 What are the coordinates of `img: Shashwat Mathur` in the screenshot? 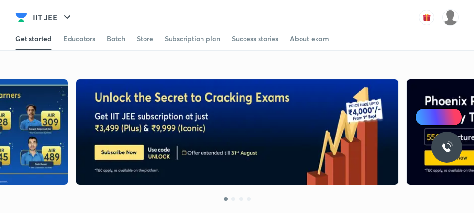 It's located at (450, 17).